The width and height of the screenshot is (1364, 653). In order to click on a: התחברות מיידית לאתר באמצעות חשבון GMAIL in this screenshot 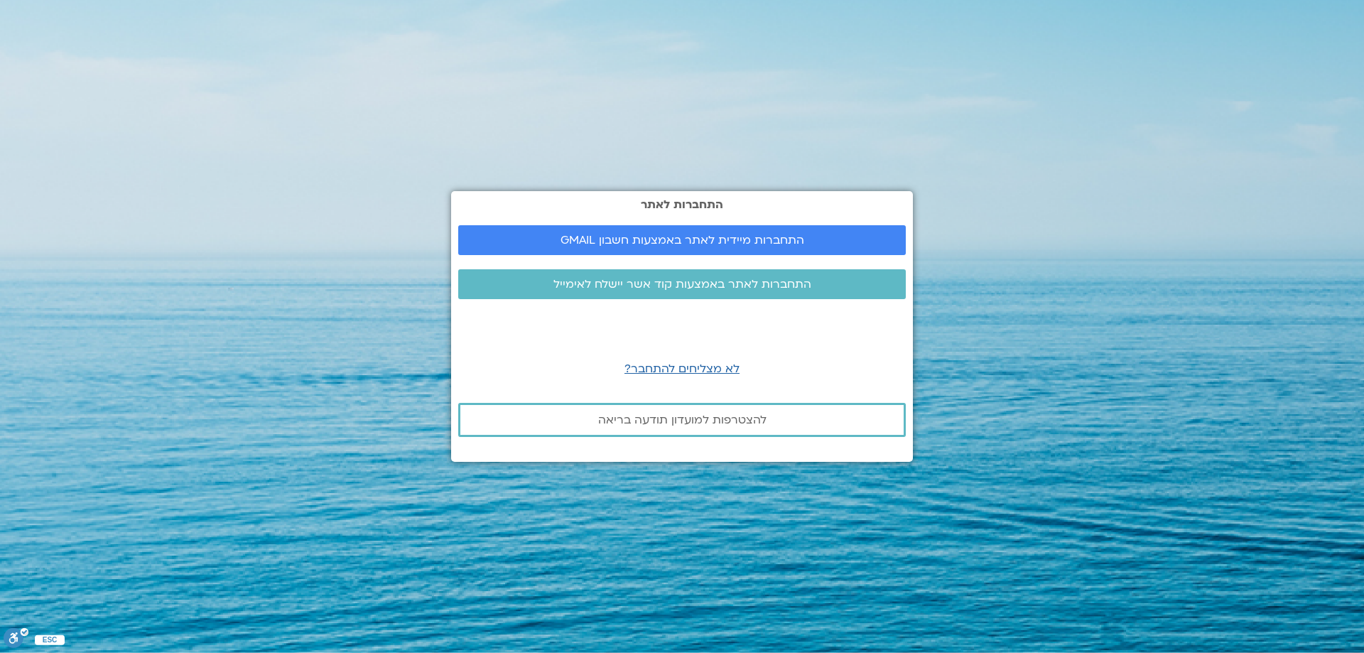, I will do `click(682, 240)`.